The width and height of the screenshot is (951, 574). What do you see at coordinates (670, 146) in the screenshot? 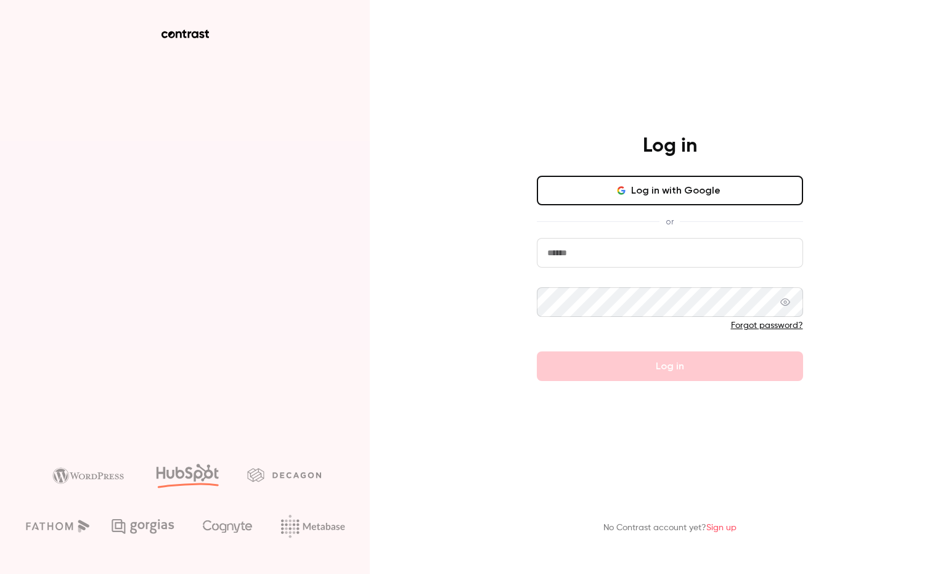
I see `h4: Log in` at bounding box center [670, 146].